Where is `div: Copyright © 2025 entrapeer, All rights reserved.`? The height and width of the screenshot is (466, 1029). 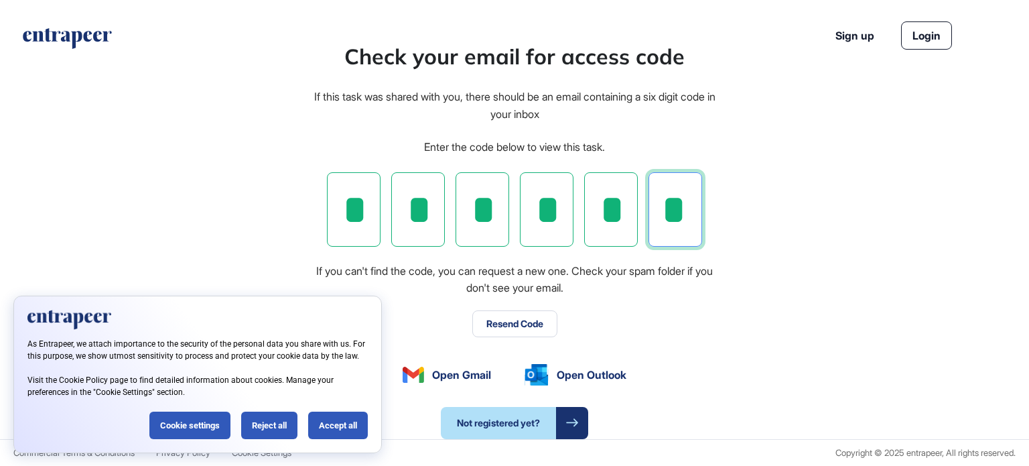 div: Copyright © 2025 entrapeer, All rights reserved. is located at coordinates (925, 452).